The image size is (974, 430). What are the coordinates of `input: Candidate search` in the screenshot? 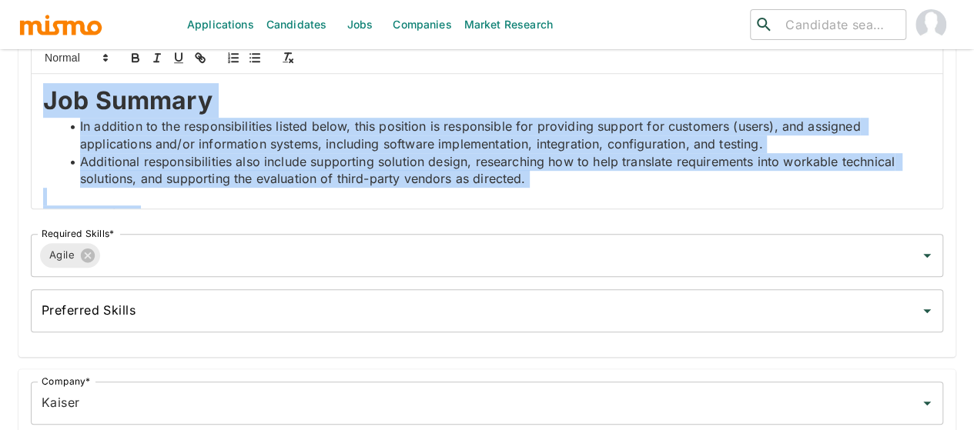 It's located at (839, 25).